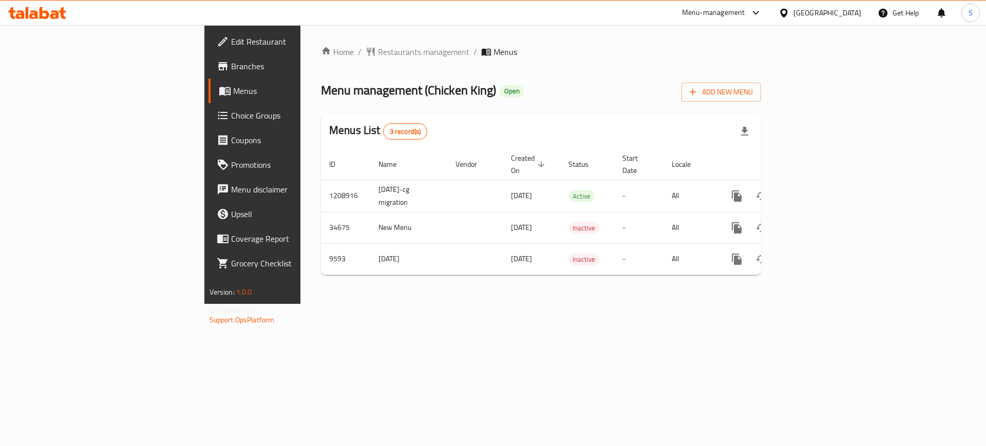 This screenshot has width=986, height=446. I want to click on a: Restaurants management, so click(418, 52).